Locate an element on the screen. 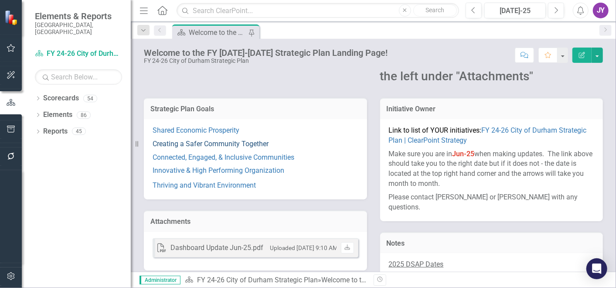 The width and height of the screenshot is (616, 288). span: Elements & Reports is located at coordinates (78, 16).